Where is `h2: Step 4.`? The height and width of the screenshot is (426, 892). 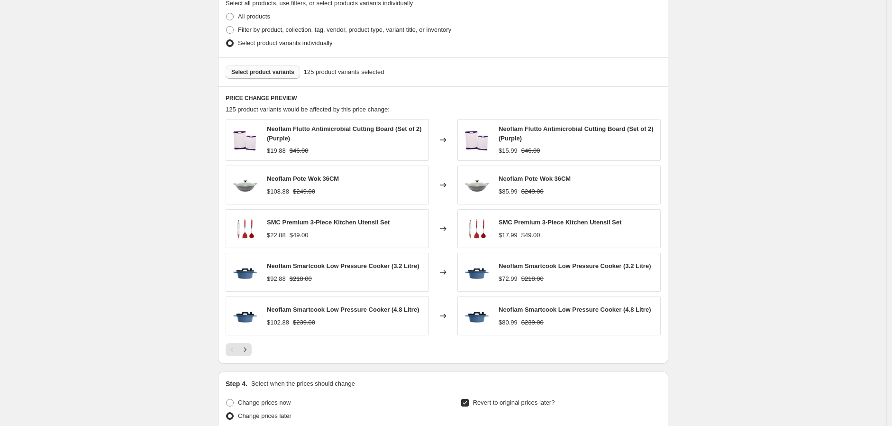
h2: Step 4. is located at coordinates (237, 384).